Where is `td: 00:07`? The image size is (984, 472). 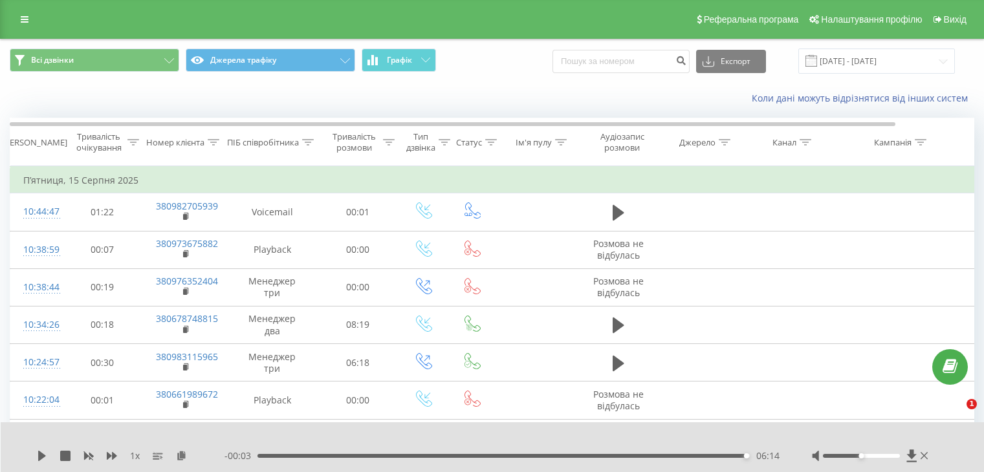
td: 00:07 is located at coordinates (102, 250).